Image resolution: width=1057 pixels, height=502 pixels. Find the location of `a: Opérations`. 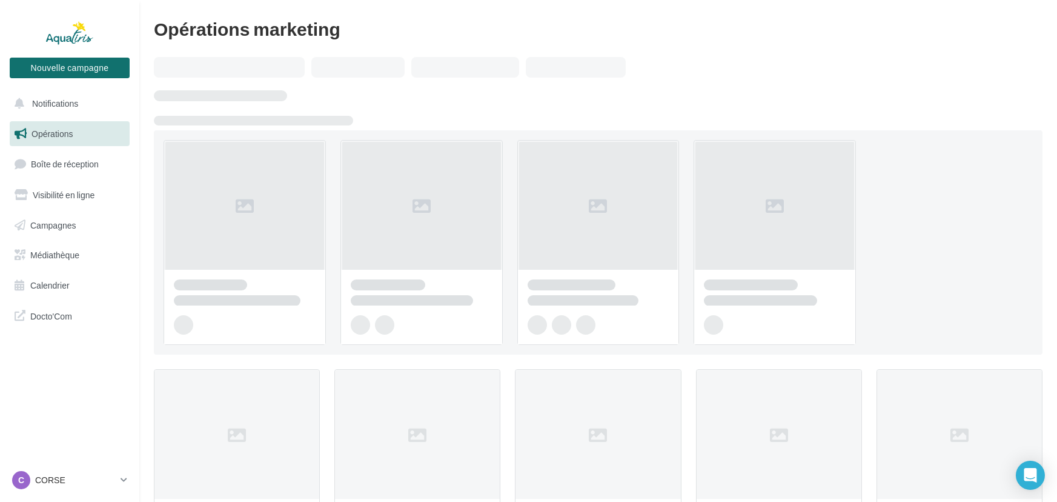

a: Opérations is located at coordinates (70, 134).